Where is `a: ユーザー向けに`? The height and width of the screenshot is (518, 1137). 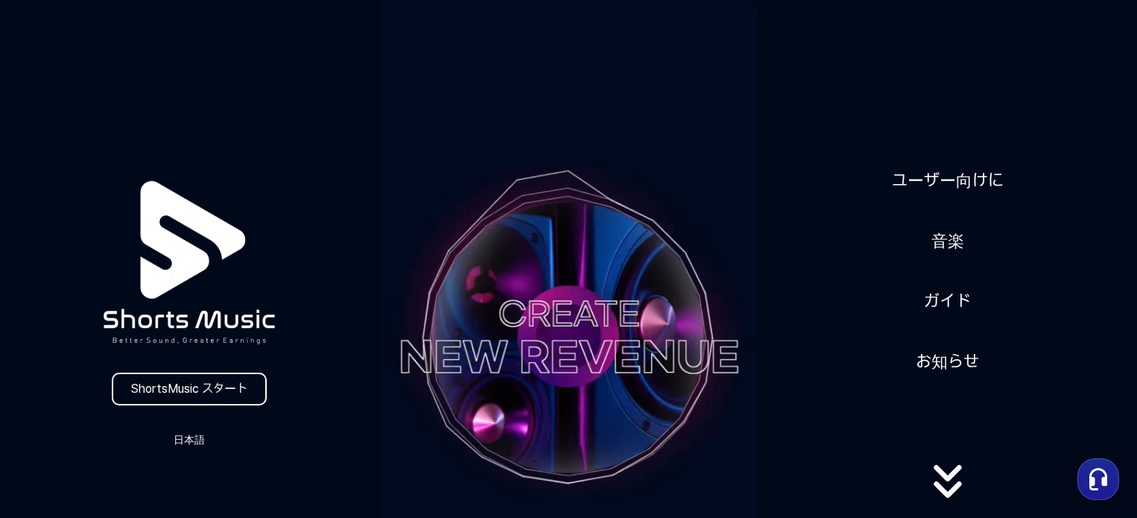
a: ユーザー向けに is located at coordinates (948, 180).